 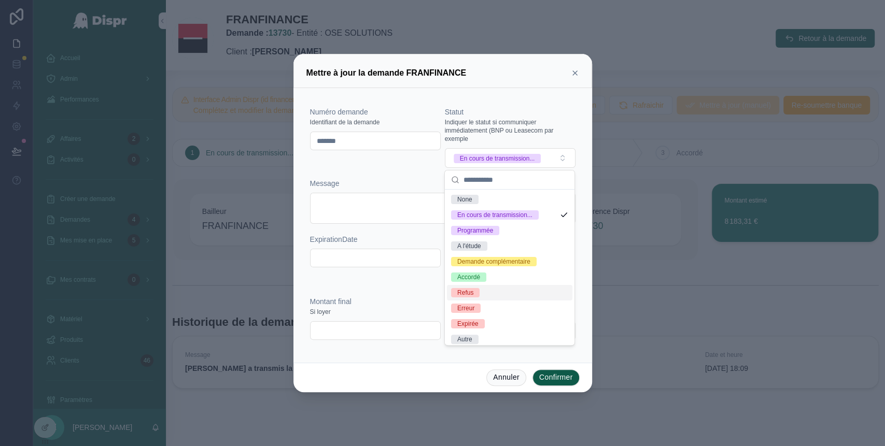 What do you see at coordinates (339, 112) in the screenshot?
I see `span: Numéro demande` at bounding box center [339, 112].